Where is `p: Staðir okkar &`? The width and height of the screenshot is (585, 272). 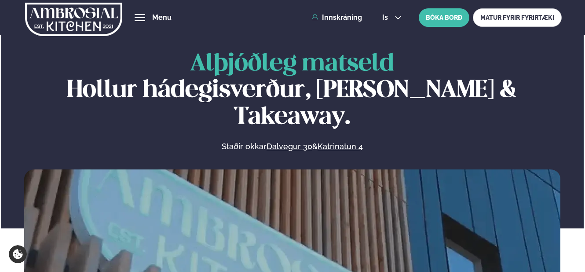
p: Staðir okkar & is located at coordinates (292, 146).